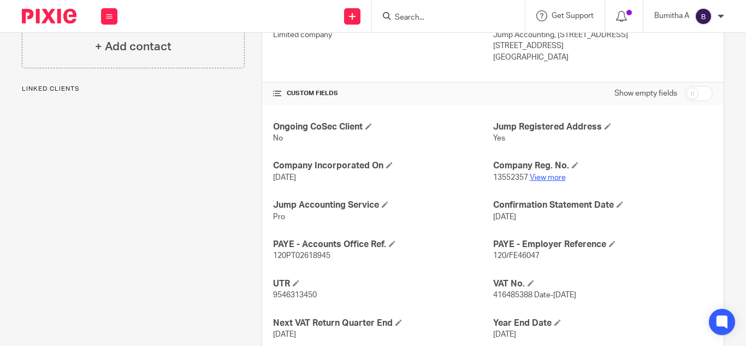 The height and width of the screenshot is (346, 746). What do you see at coordinates (443, 18) in the screenshot?
I see `input: Search` at bounding box center [443, 18].